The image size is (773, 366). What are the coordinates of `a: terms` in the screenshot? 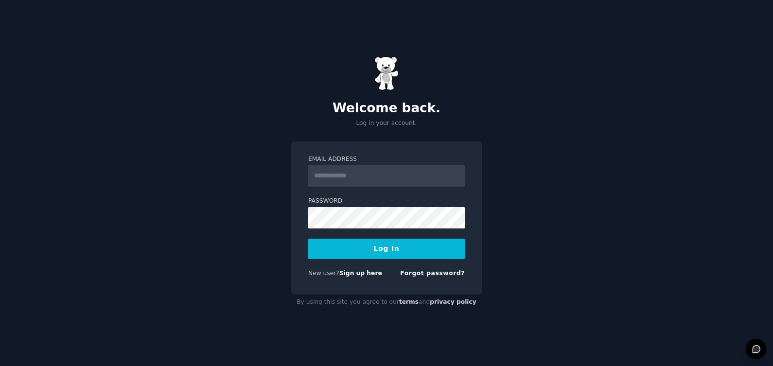 It's located at (409, 302).